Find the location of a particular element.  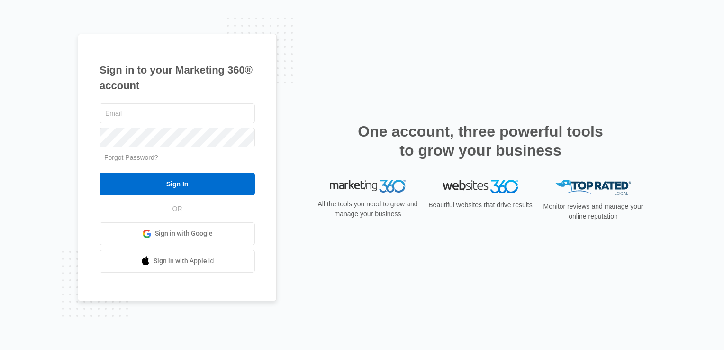

a: Forgot Password? is located at coordinates (131, 157).